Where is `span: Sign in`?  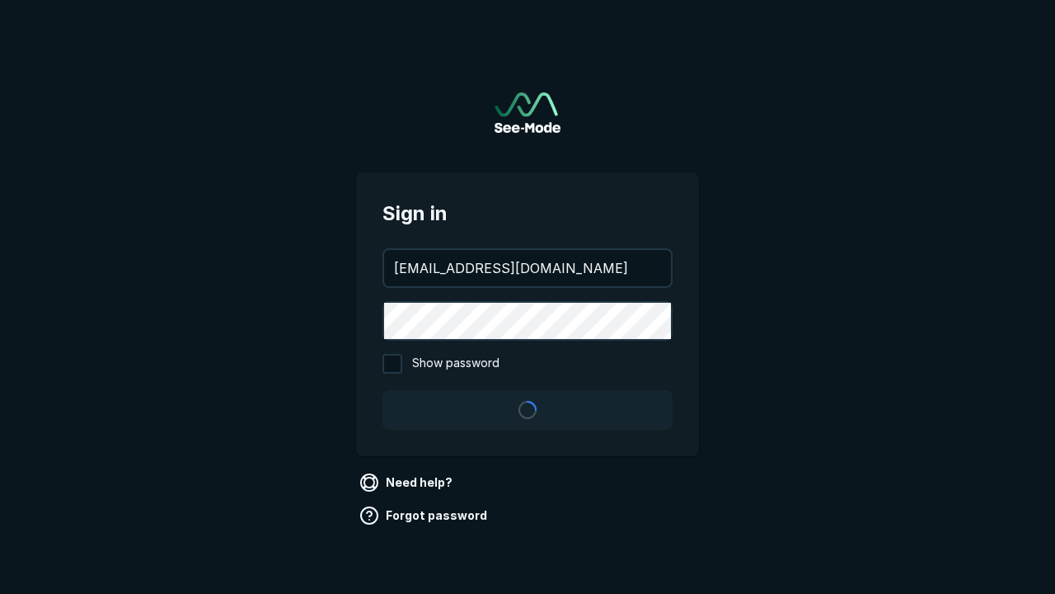
span: Sign in is located at coordinates (528, 214).